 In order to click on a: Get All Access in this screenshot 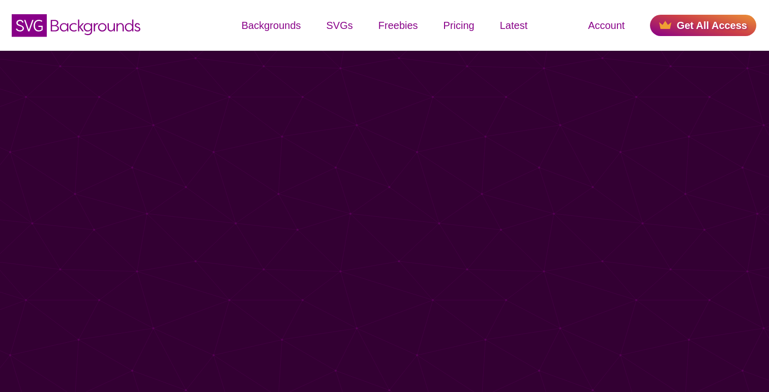, I will do `click(702, 25)`.